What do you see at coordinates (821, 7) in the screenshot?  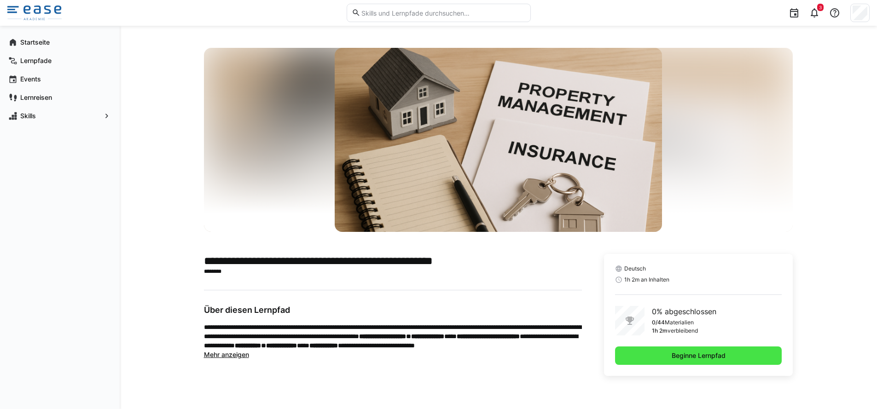 I see `span: 3` at bounding box center [821, 7].